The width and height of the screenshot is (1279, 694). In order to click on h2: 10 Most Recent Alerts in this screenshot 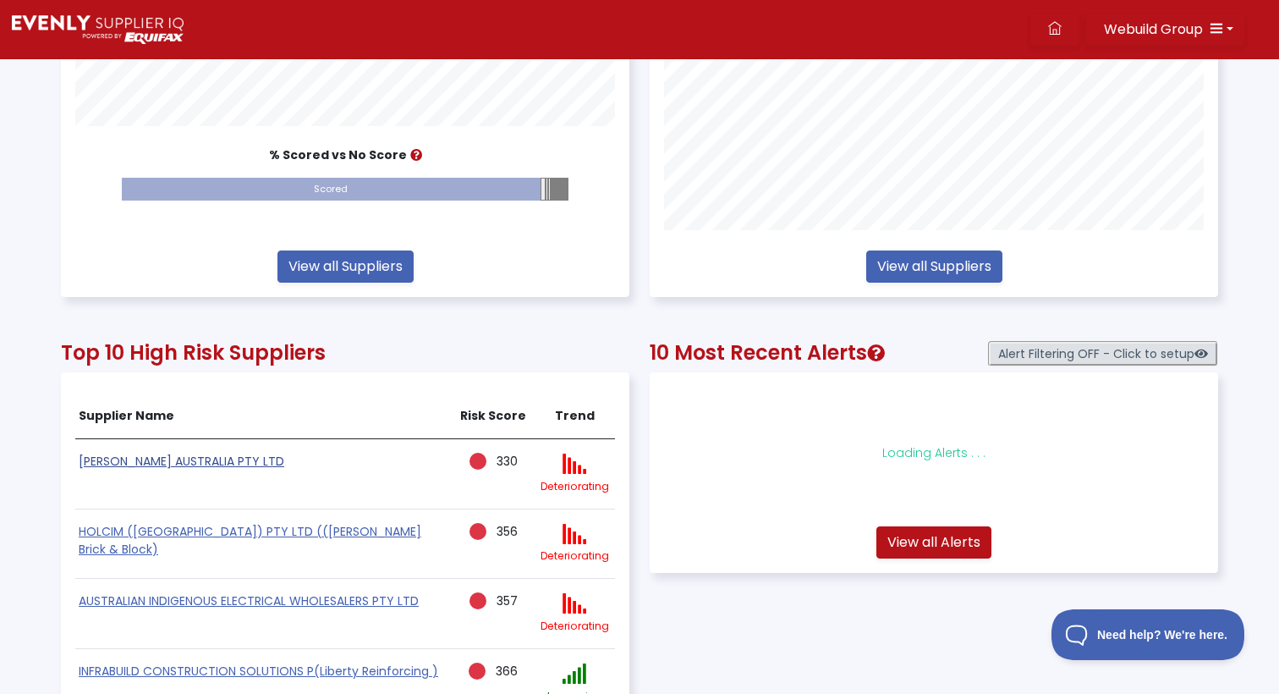, I will do `click(934, 353)`.